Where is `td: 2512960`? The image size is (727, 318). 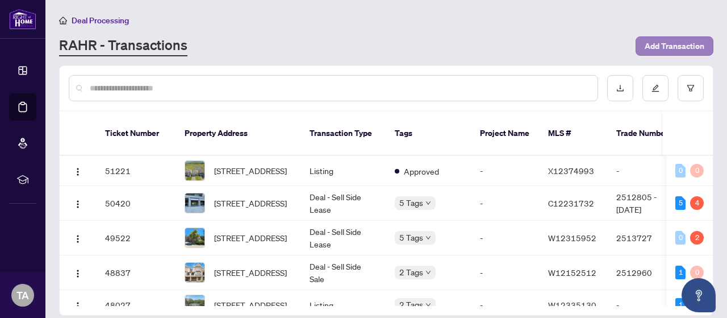
td: 2512960 is located at coordinates (647, 272).